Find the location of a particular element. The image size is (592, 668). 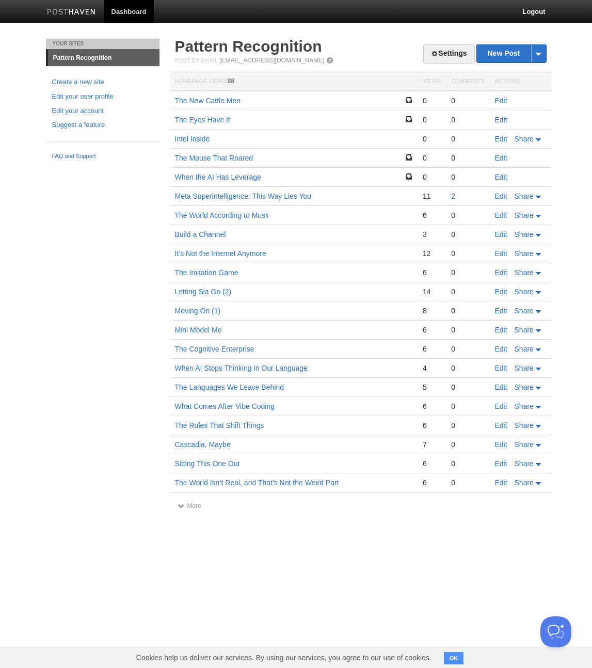

th: Views is located at coordinates (431, 82).